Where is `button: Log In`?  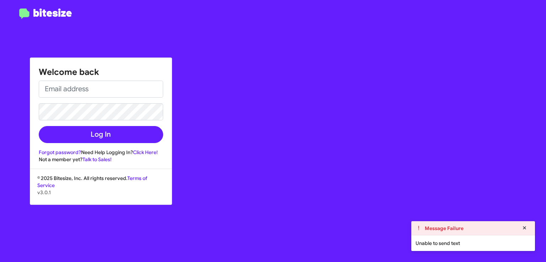
button: Log In is located at coordinates (101, 135).